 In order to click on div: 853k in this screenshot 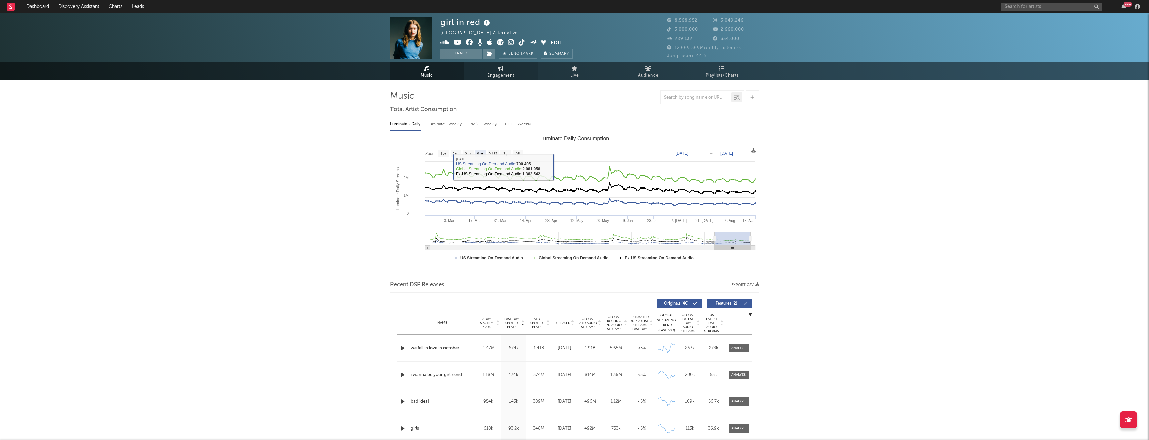, I will do `click(690, 348)`.